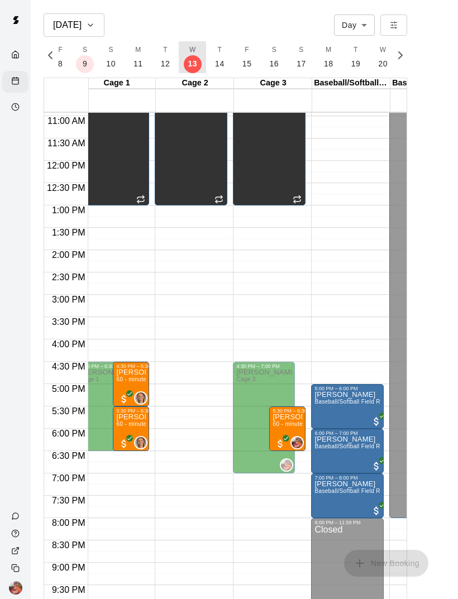 The height and width of the screenshot is (599, 458). Describe the element at coordinates (192, 57) in the screenshot. I see `button: W13` at that location.